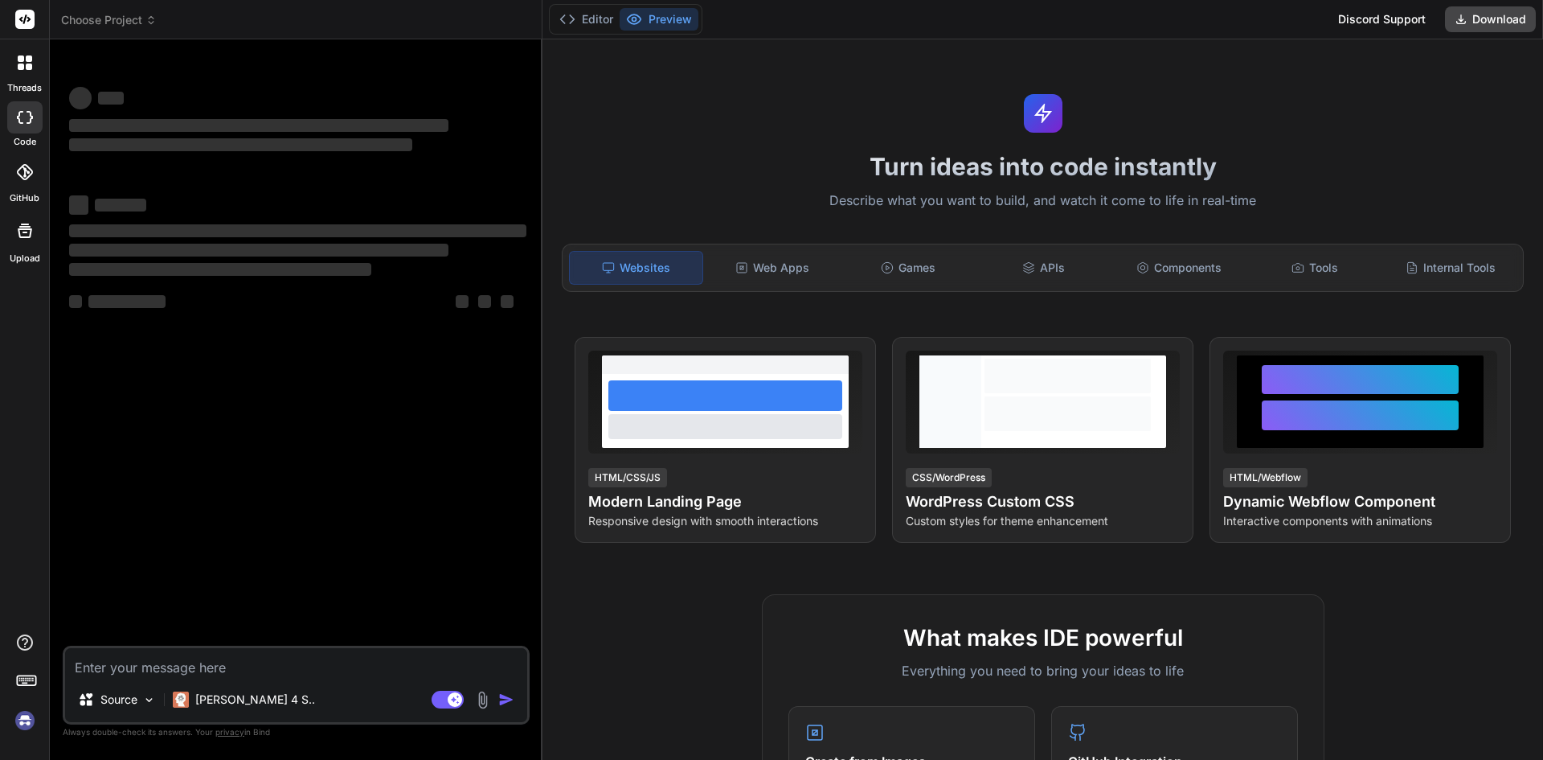 The image size is (1543, 760). I want to click on img: attachment, so click(482, 699).